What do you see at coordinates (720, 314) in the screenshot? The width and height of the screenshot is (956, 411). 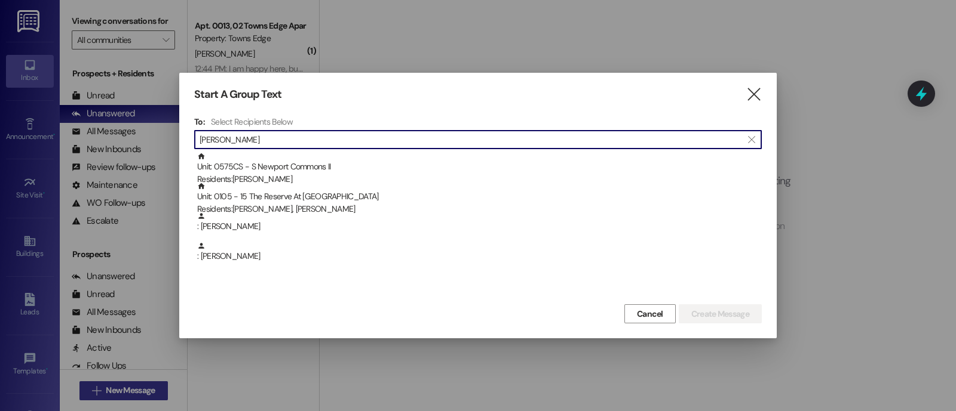 I see `span: Create Message` at bounding box center [720, 314].